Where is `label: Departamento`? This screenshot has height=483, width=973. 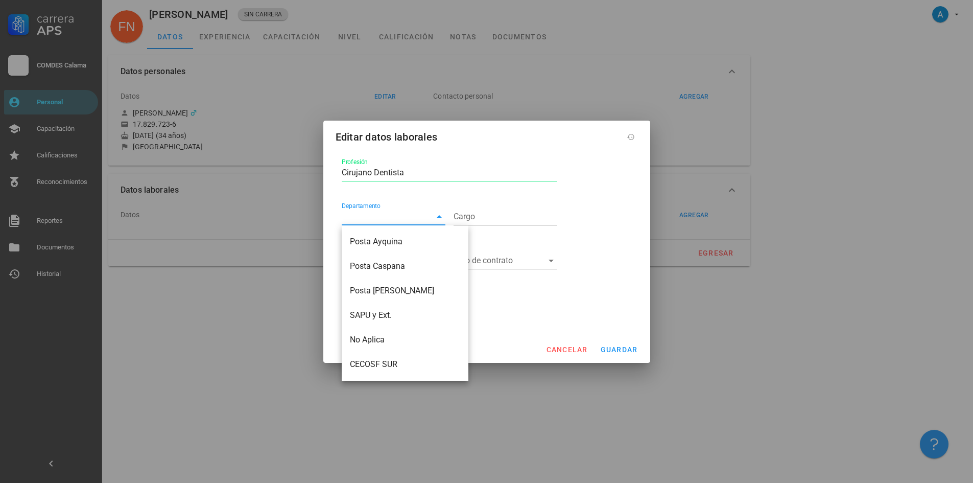 label: Departamento is located at coordinates (361, 206).